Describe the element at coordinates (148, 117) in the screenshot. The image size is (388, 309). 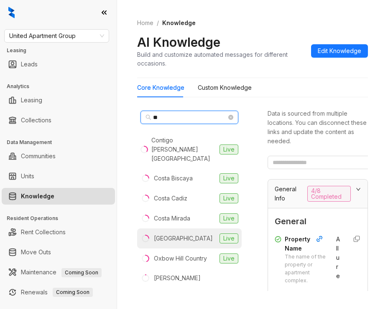
I see `span: search` at that location.